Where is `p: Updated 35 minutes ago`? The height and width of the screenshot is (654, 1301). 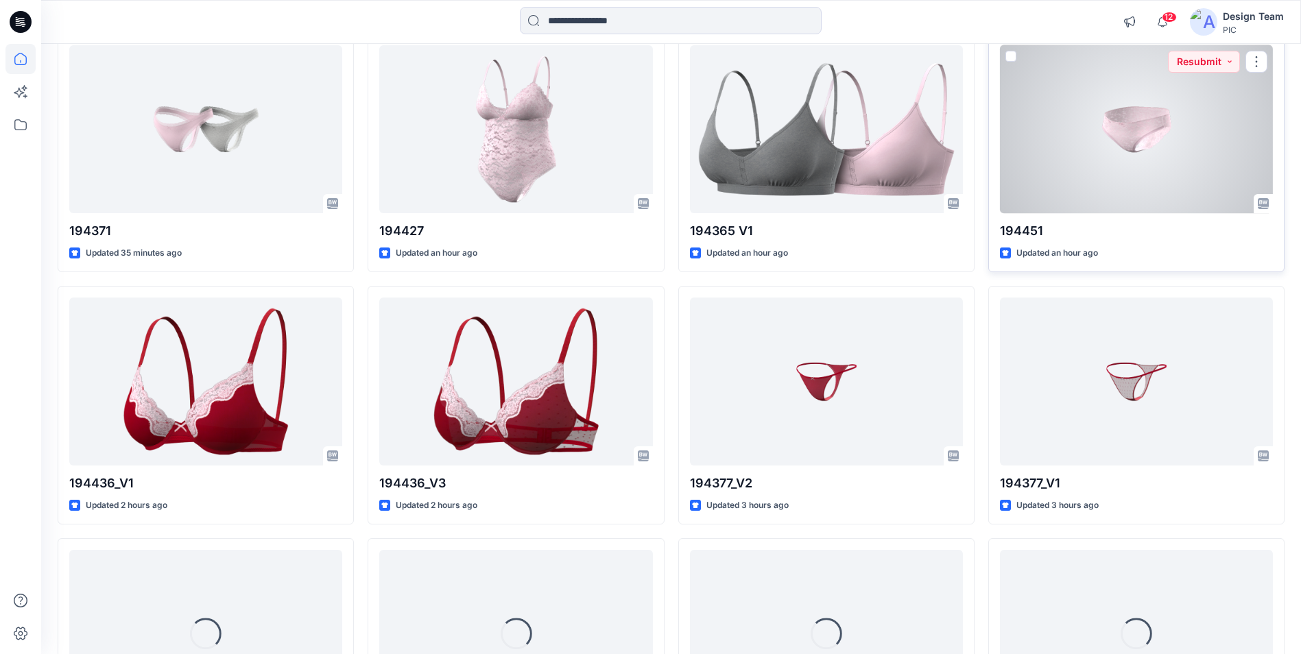
p: Updated 35 minutes ago is located at coordinates (134, 253).